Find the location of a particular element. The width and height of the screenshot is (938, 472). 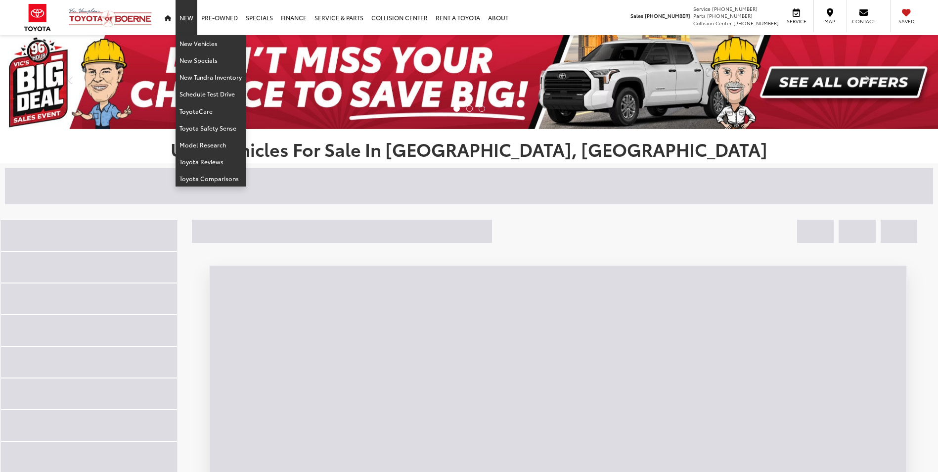

span: Sales is located at coordinates (637, 15).